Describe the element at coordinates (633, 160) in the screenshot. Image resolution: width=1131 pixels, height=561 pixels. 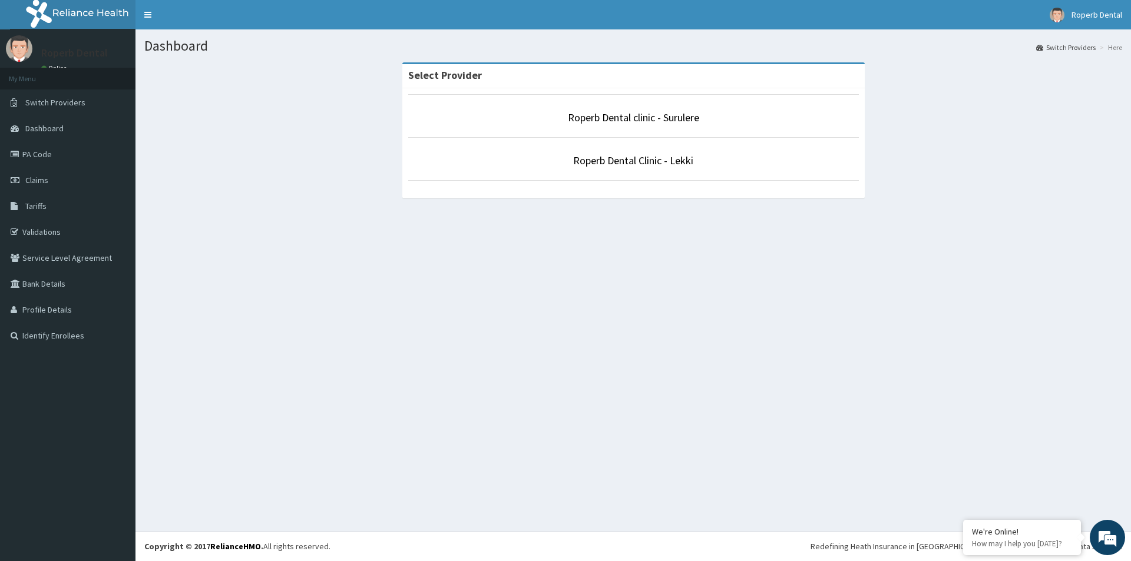
I see `a: Roperb Dental Clinic - Lekki` at that location.